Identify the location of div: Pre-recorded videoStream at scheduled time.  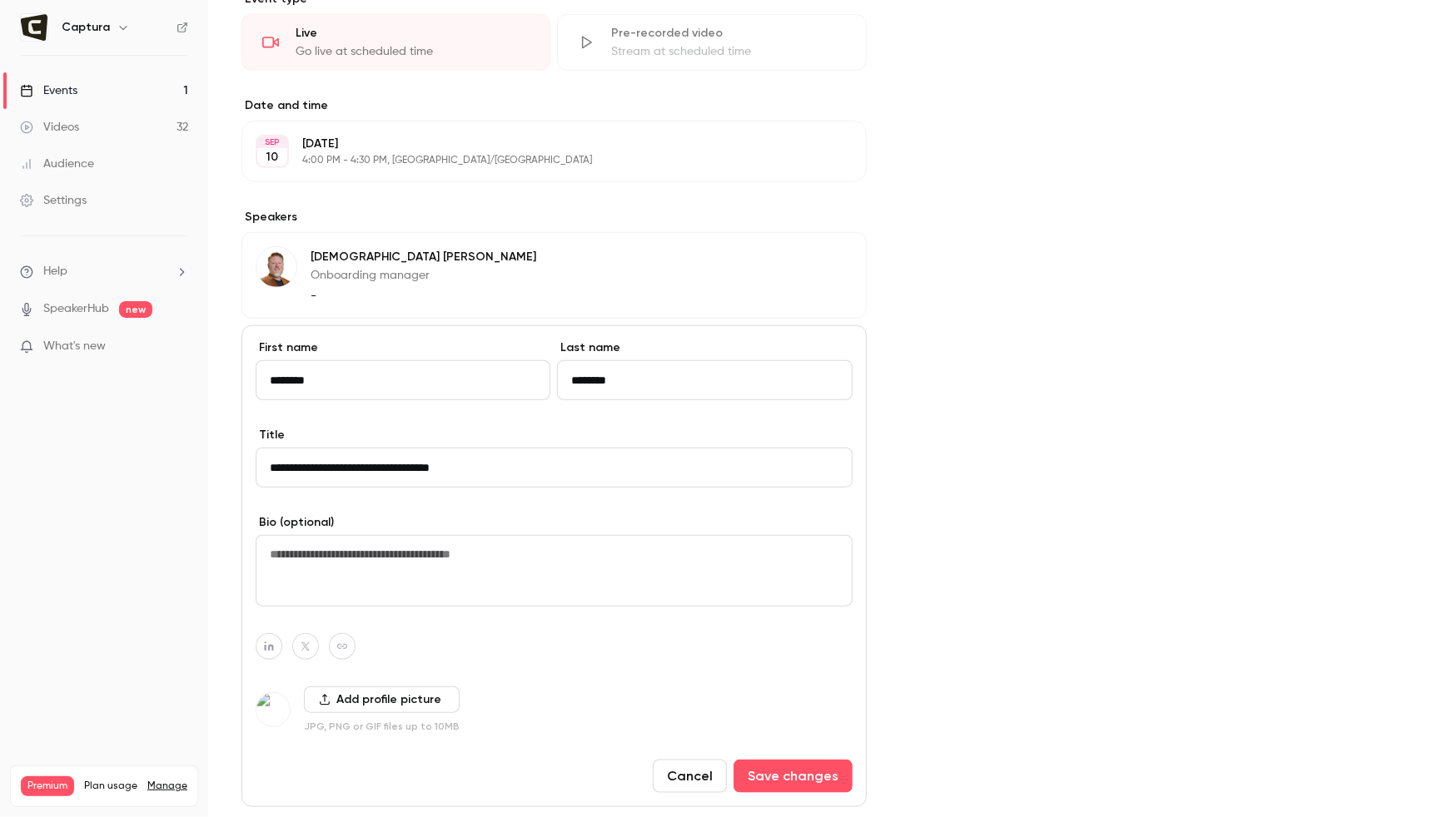
(711, 42).